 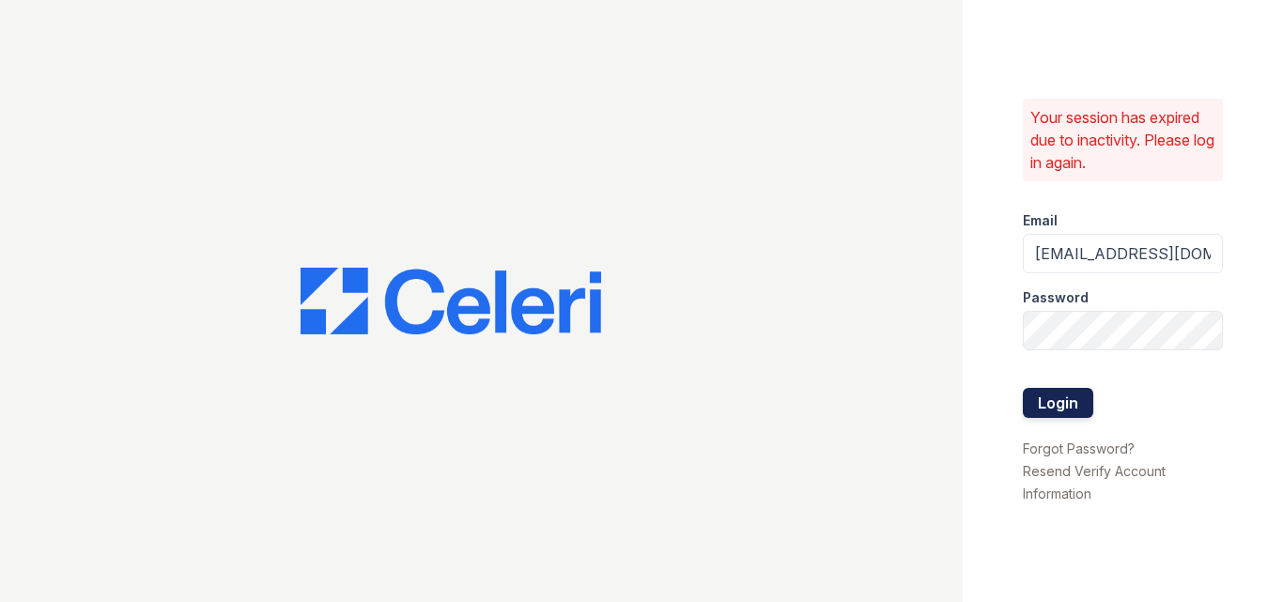 I want to click on a: Forgot Password?, so click(x=1079, y=448).